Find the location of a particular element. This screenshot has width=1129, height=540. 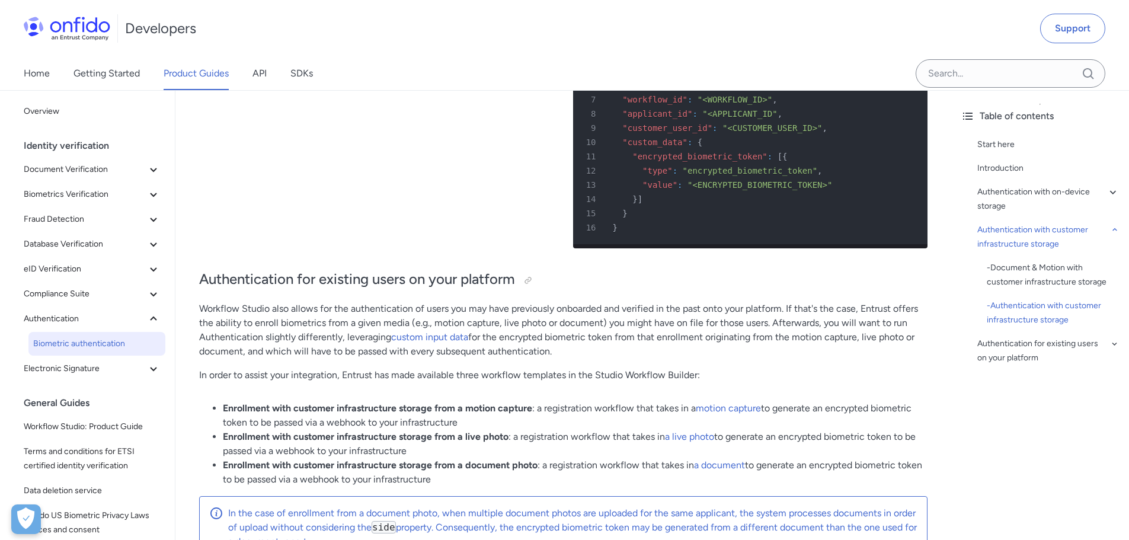

a: -Document & Motion with customer infrastructure storage is located at coordinates (1054, 275).